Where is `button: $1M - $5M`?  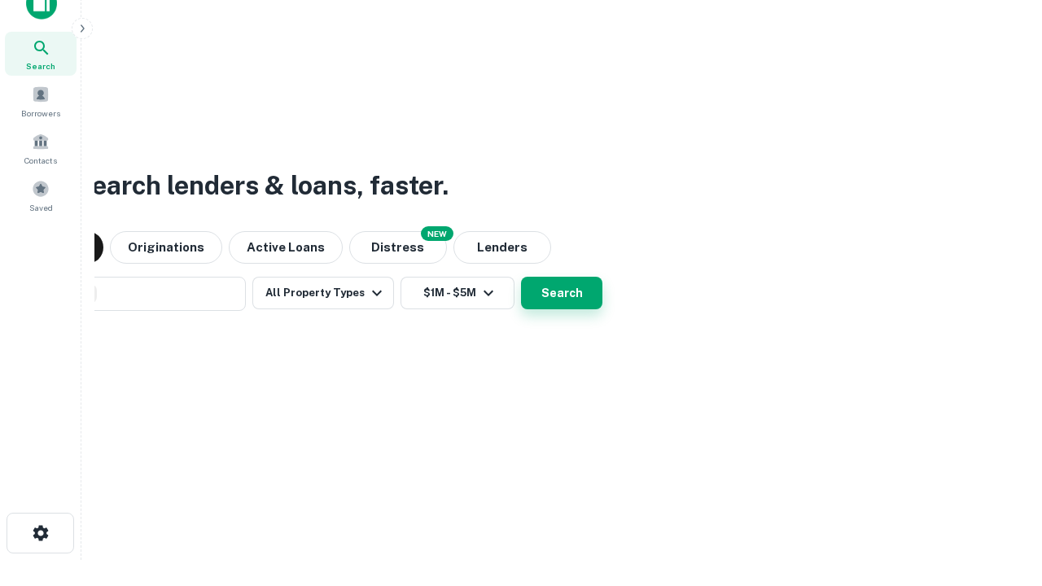 button: $1M - $5M is located at coordinates (457, 293).